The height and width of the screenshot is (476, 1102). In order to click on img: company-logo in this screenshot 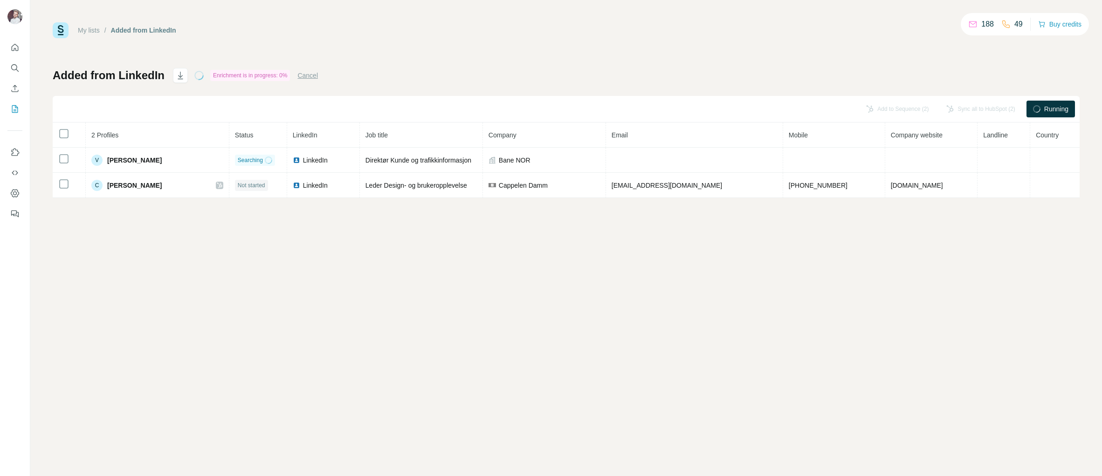, I will do `click(492, 185)`.